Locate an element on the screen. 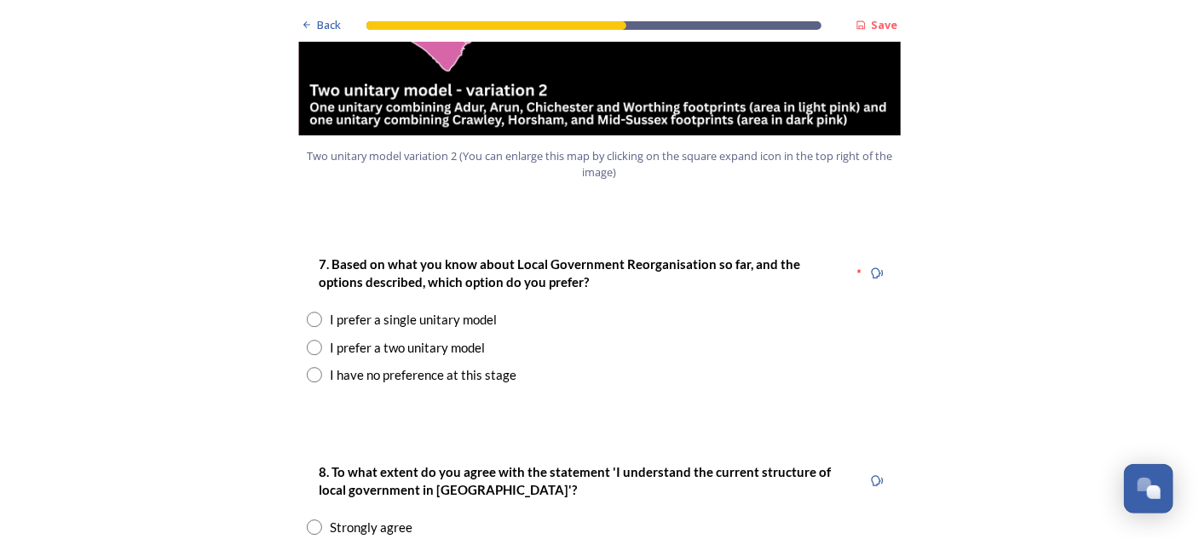  strong: 7. Based on what you know about Local Government Reorganisation so far, and the options described... is located at coordinates (561, 273).